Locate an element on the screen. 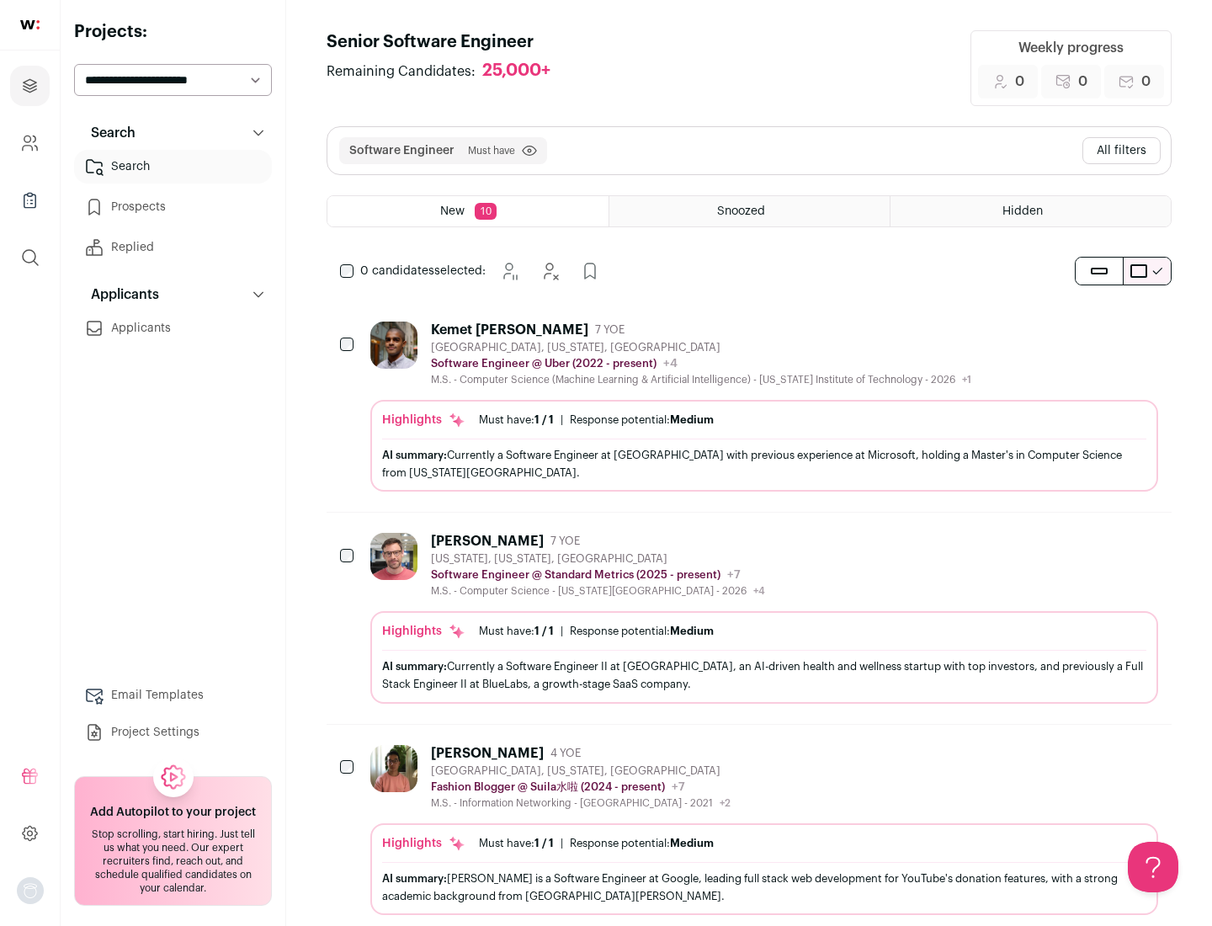  img: wellfound-shorthand-0d5821cbd27db2630d0214b213865d53afaa358527fdda9d0ea32b1df1b89c2c.svg is located at coordinates (29, 24).